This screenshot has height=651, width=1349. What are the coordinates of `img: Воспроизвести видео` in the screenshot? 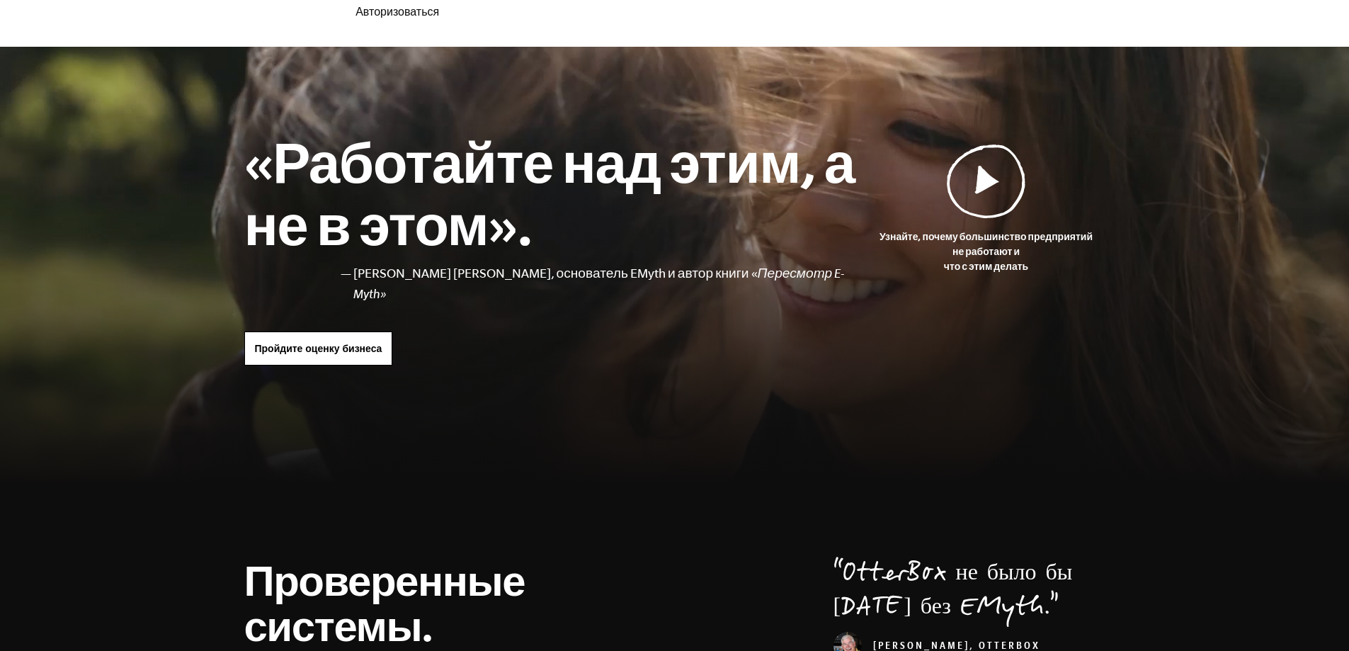 It's located at (986, 181).